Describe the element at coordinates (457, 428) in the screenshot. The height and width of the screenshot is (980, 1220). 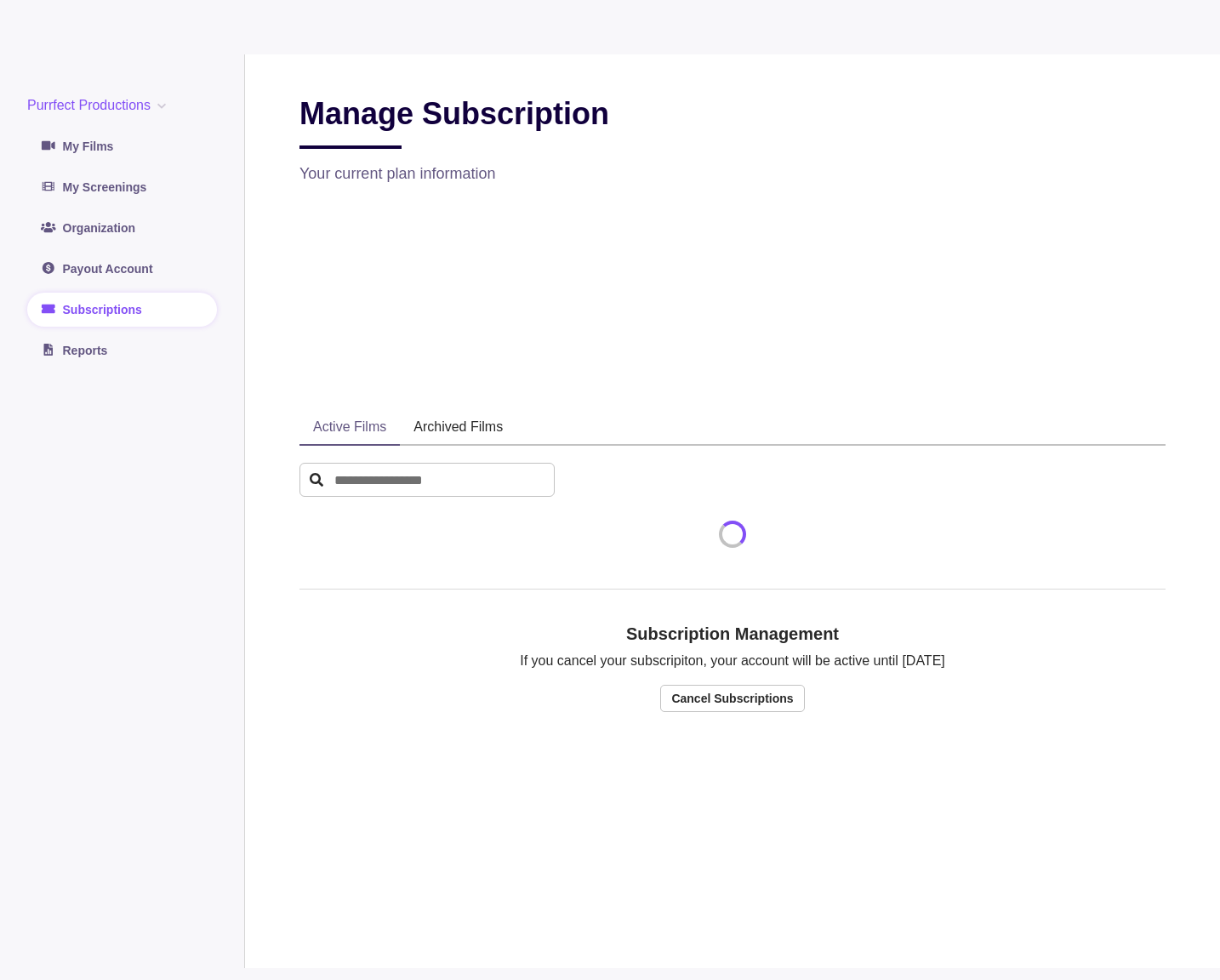
I see `button: Archived Films` at that location.